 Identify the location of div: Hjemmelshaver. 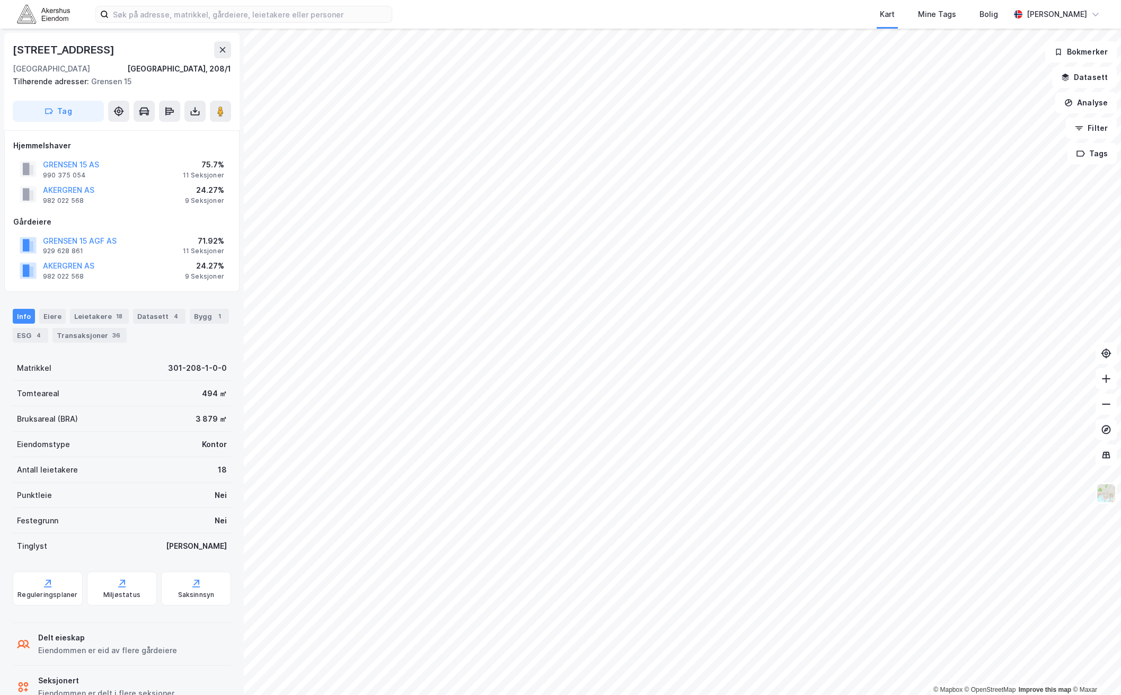
(122, 146).